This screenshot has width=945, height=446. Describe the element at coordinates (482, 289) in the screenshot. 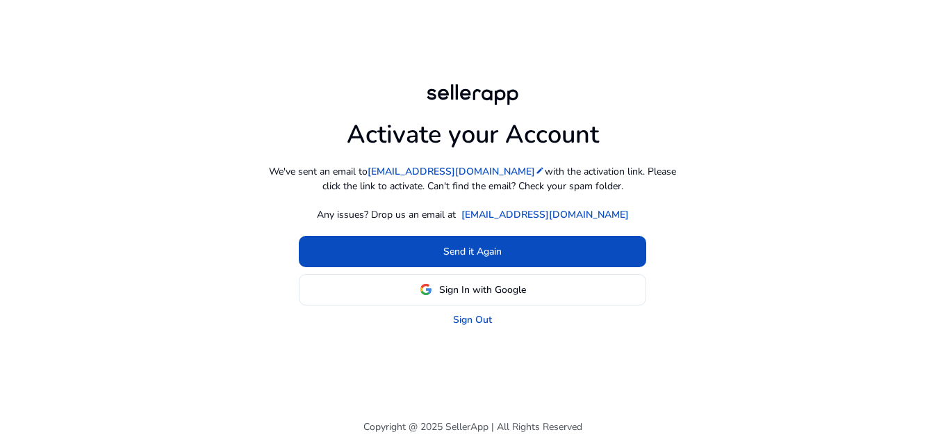

I see `span: Sign In with Google` at that location.